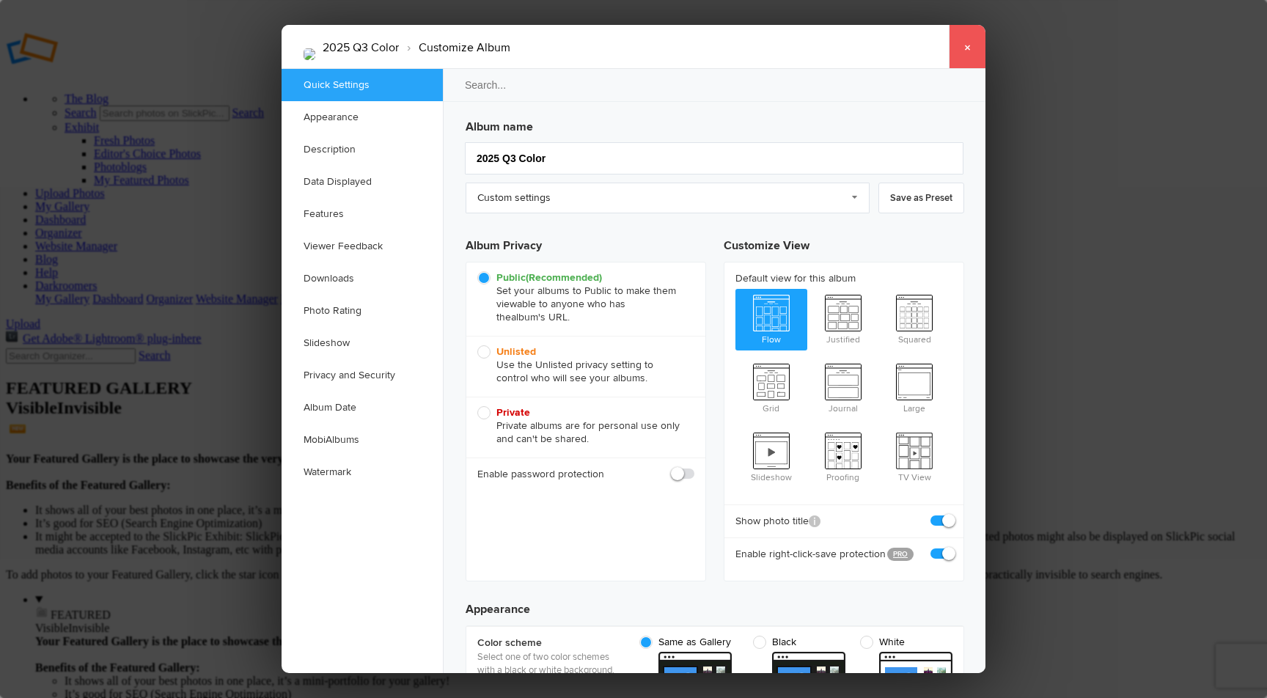 This screenshot has height=698, width=1267. What do you see at coordinates (806, 554) in the screenshot?
I see `b: Enable right-click-save protection` at bounding box center [806, 554].